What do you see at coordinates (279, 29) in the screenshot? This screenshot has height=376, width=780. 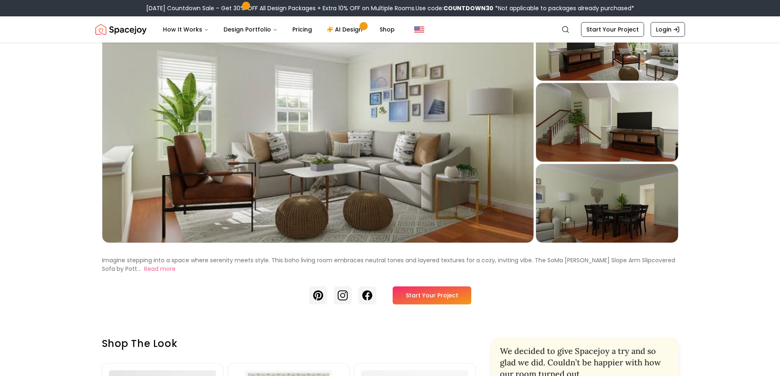 I see `nav: Main` at bounding box center [279, 29].